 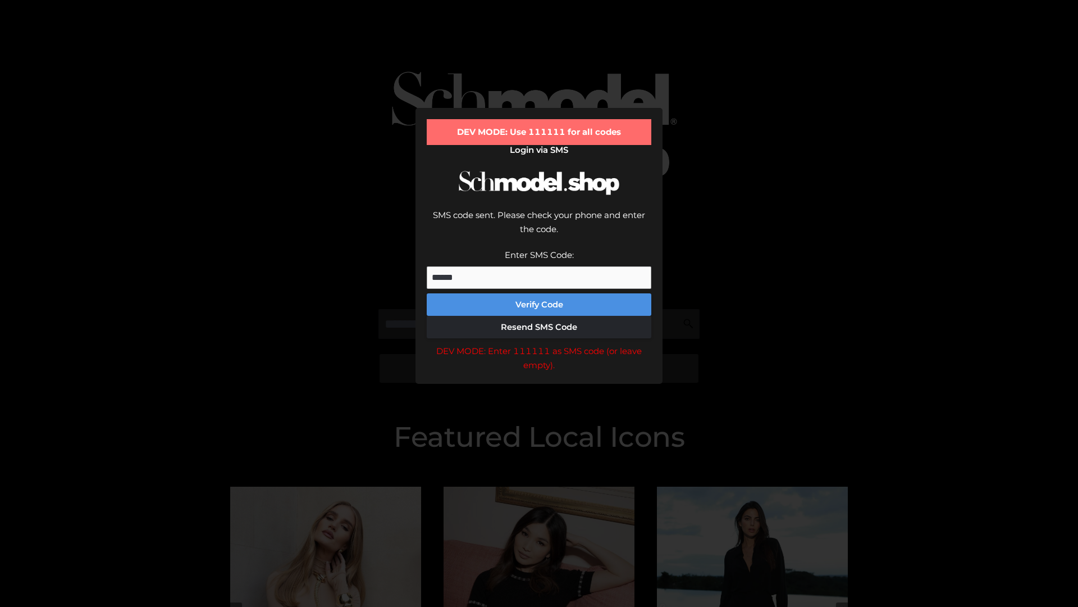 I want to click on div: SMS code sent. Please check your phone and enter the code., so click(x=539, y=227).